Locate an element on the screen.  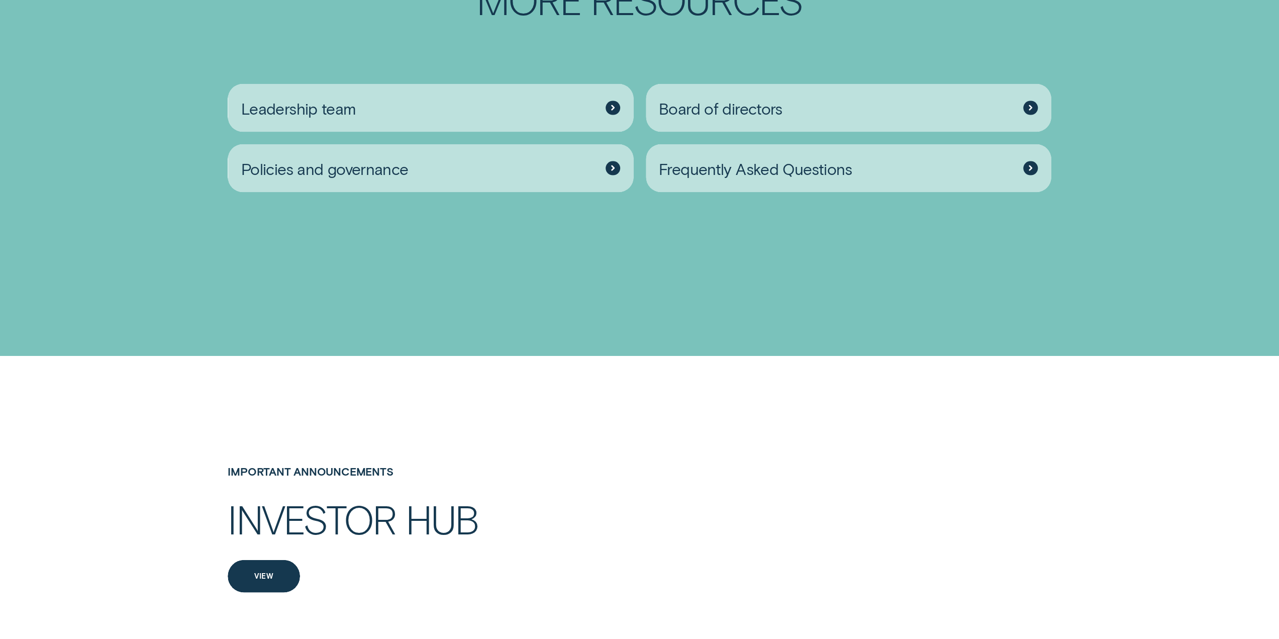
a: View is located at coordinates (264, 575).